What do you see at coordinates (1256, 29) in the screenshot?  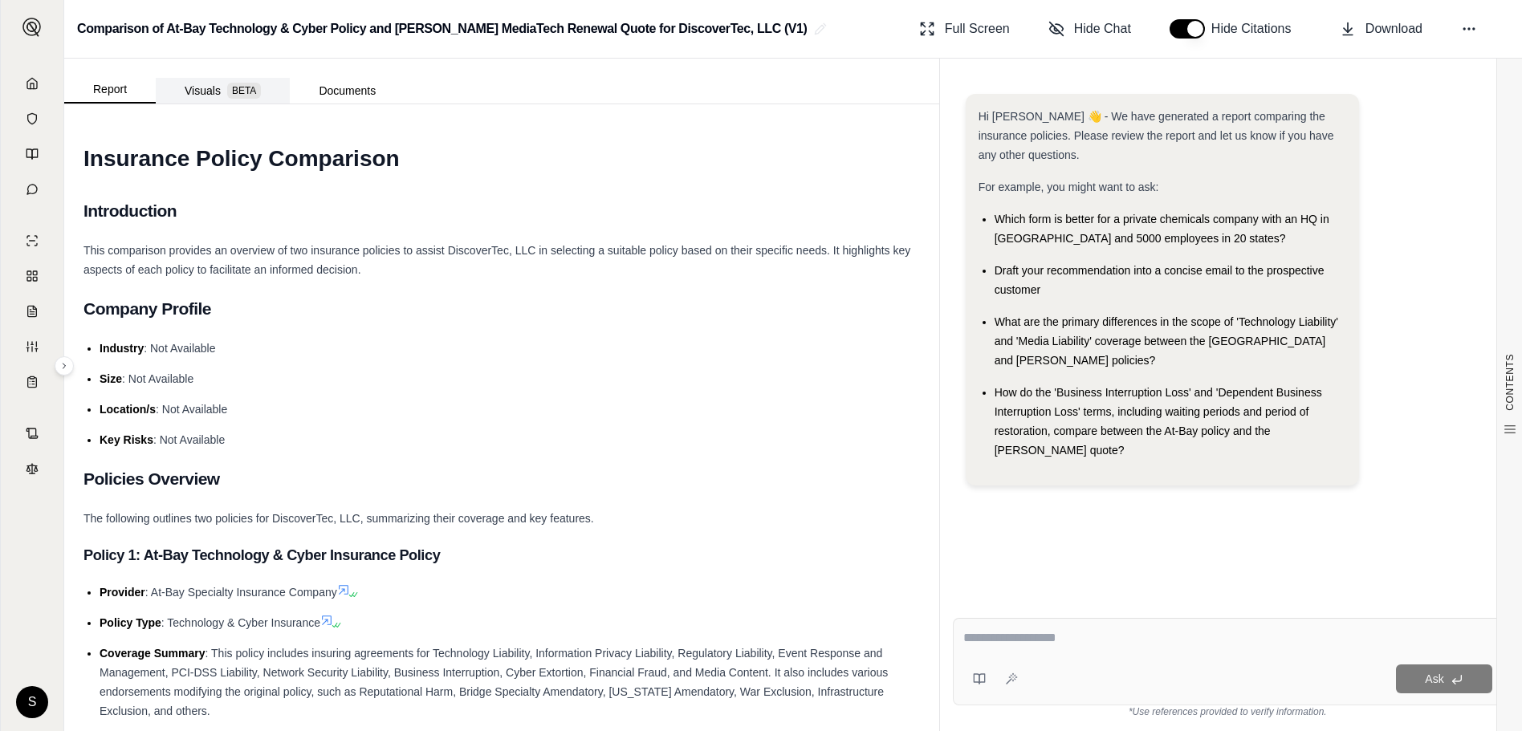 I see `span: Hide Citations` at bounding box center [1256, 29].